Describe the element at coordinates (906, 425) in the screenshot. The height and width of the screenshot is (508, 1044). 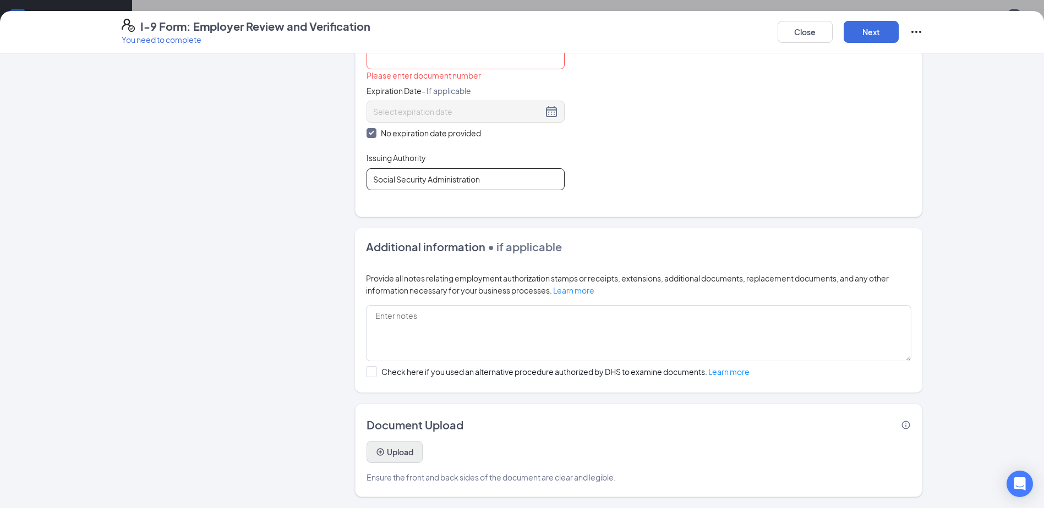
I see `svg: Info` at that location.